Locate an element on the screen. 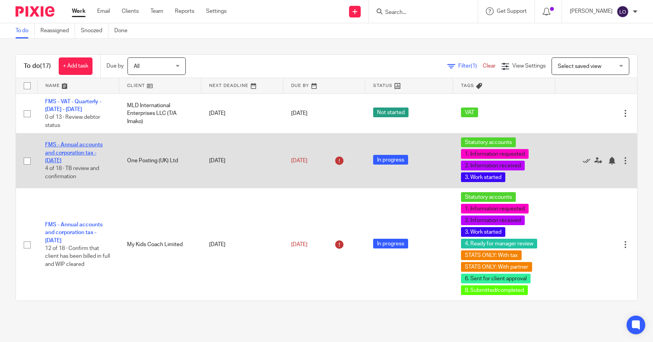 This screenshot has width=653, height=342. a: Reports is located at coordinates (185, 11).